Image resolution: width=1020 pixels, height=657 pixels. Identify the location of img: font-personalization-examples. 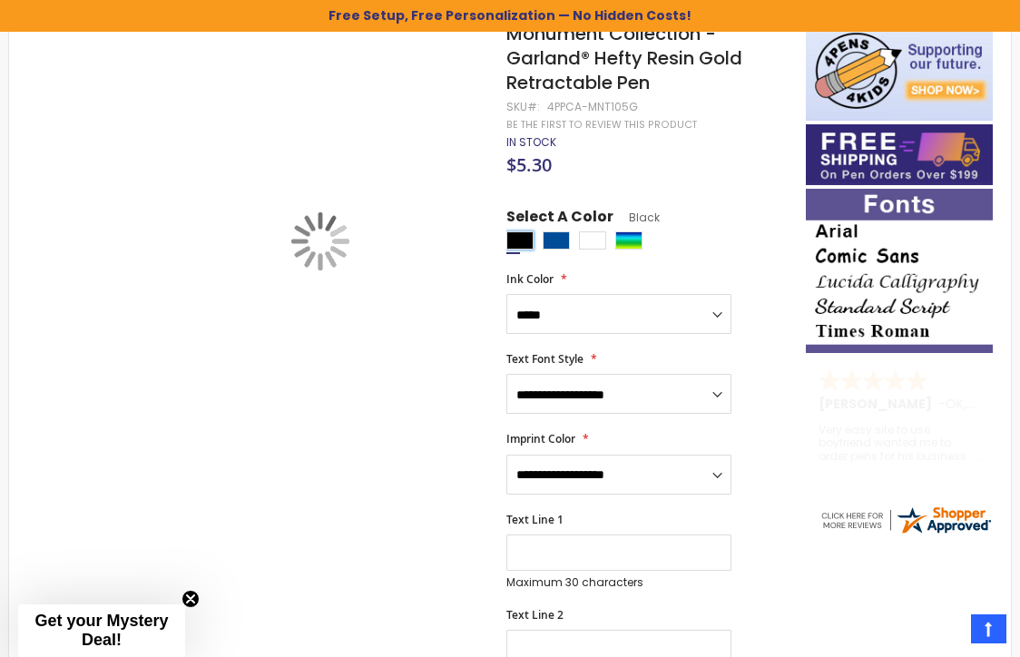
(899, 270).